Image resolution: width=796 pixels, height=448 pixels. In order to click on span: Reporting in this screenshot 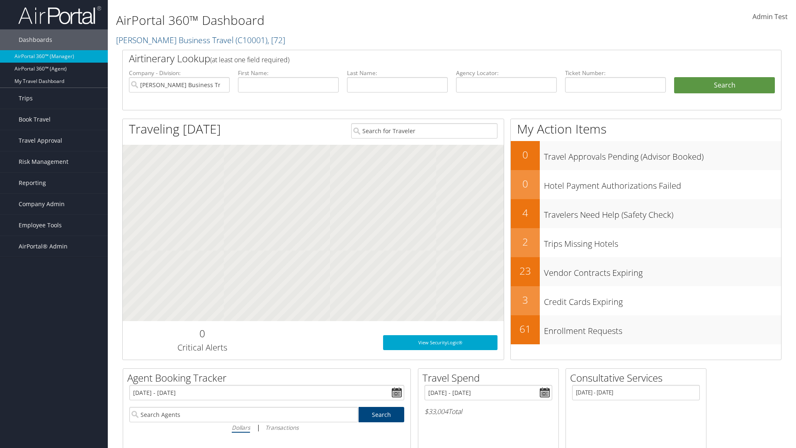, I will do `click(32, 183)`.